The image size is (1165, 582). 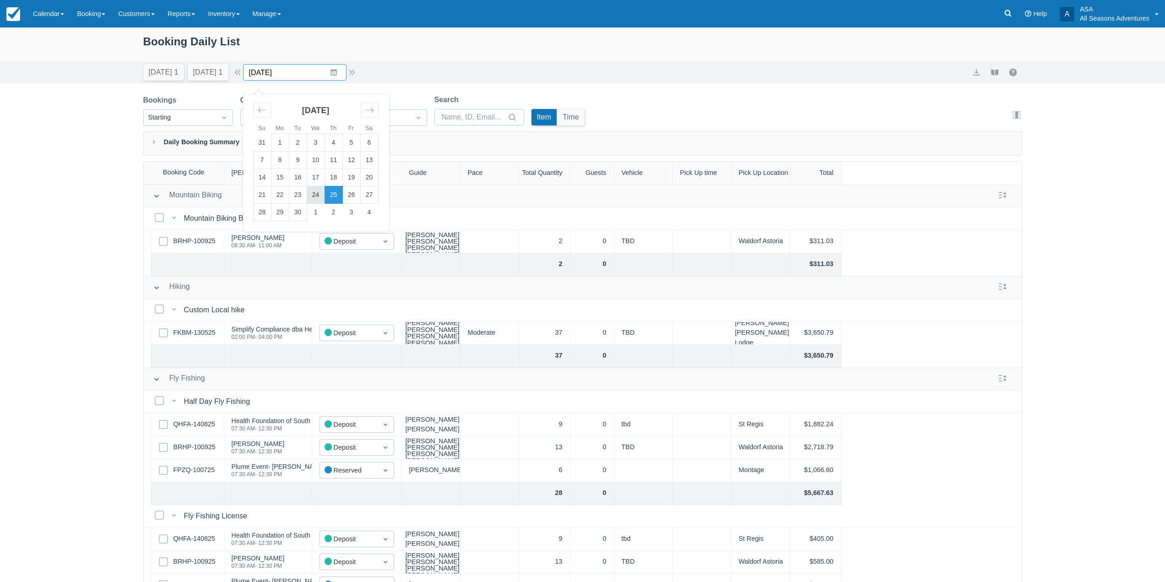 I want to click on div: Pick Up Location, so click(x=761, y=173).